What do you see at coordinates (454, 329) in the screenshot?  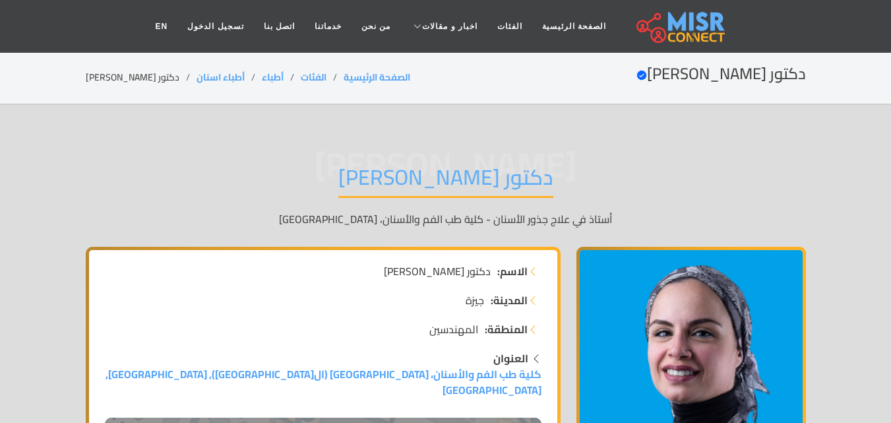 I see `span: المهندسين` at bounding box center [454, 329].